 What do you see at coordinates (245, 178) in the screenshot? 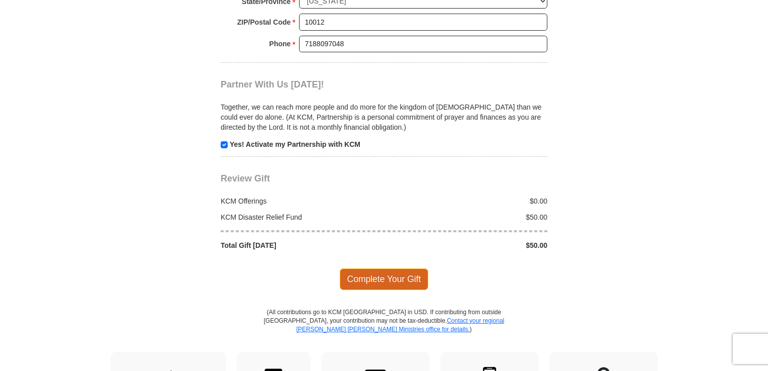
I see `span: Review Gift` at bounding box center [245, 178].